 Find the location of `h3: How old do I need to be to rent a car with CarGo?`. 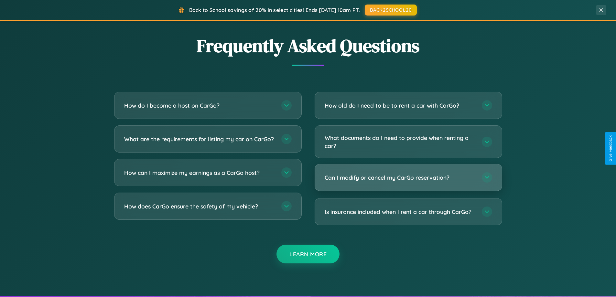

h3: How old do I need to be to rent a car with CarGo? is located at coordinates (400, 105).